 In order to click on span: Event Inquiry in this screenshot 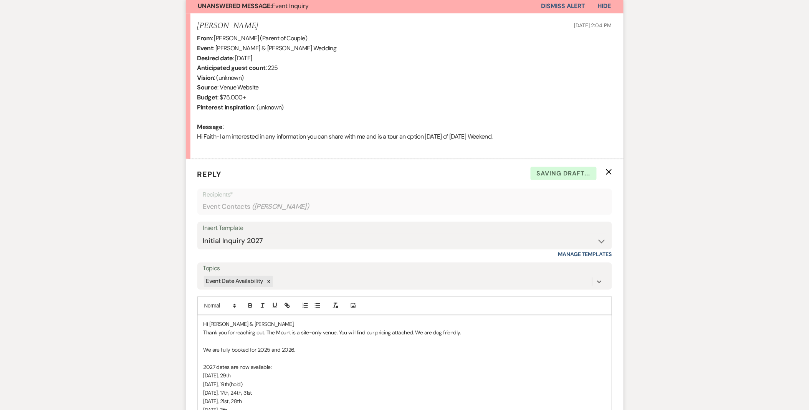, I will do `click(253, 6)`.